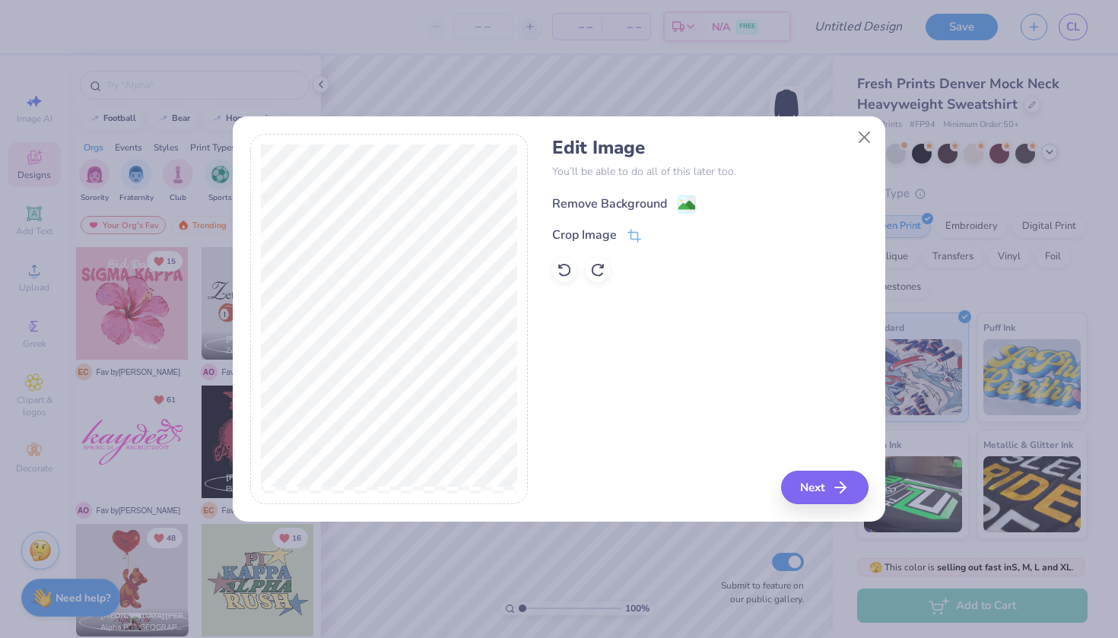 Image resolution: width=1118 pixels, height=638 pixels. I want to click on p: You’ll be able to do all of this later too., so click(710, 171).